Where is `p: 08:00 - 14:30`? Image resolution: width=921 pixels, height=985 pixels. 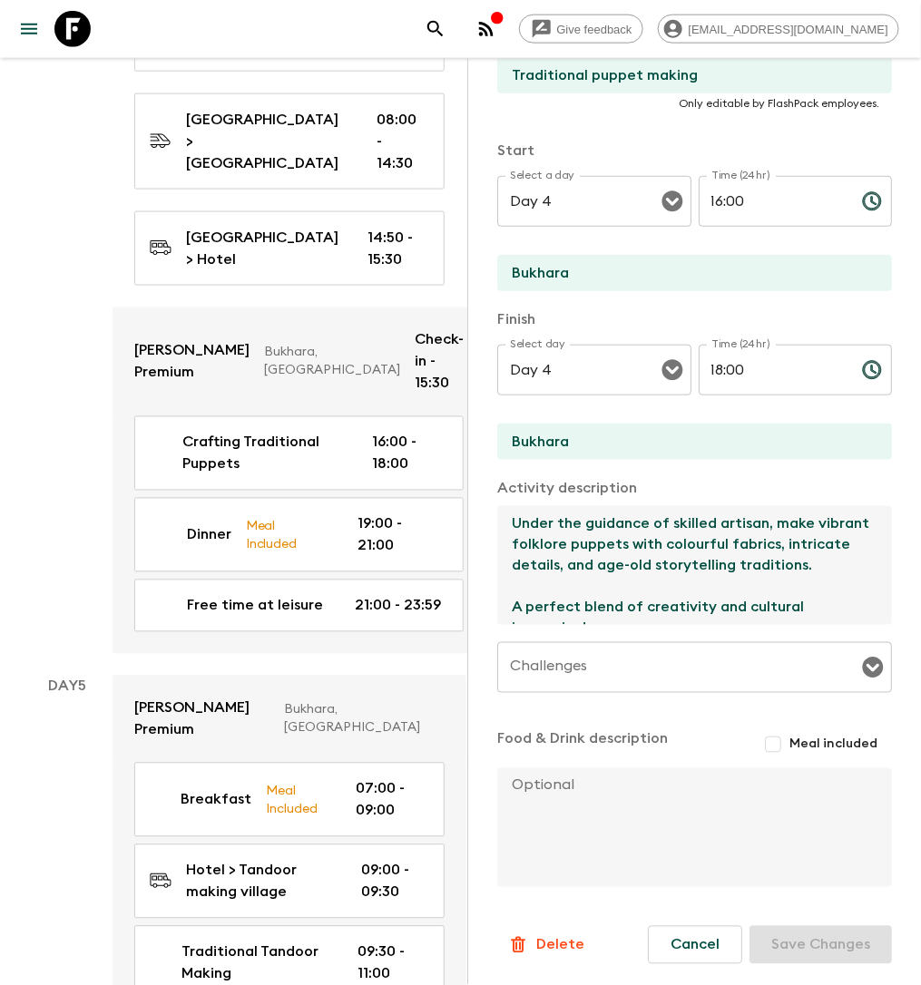 p: 08:00 - 14:30 is located at coordinates (399, 142).